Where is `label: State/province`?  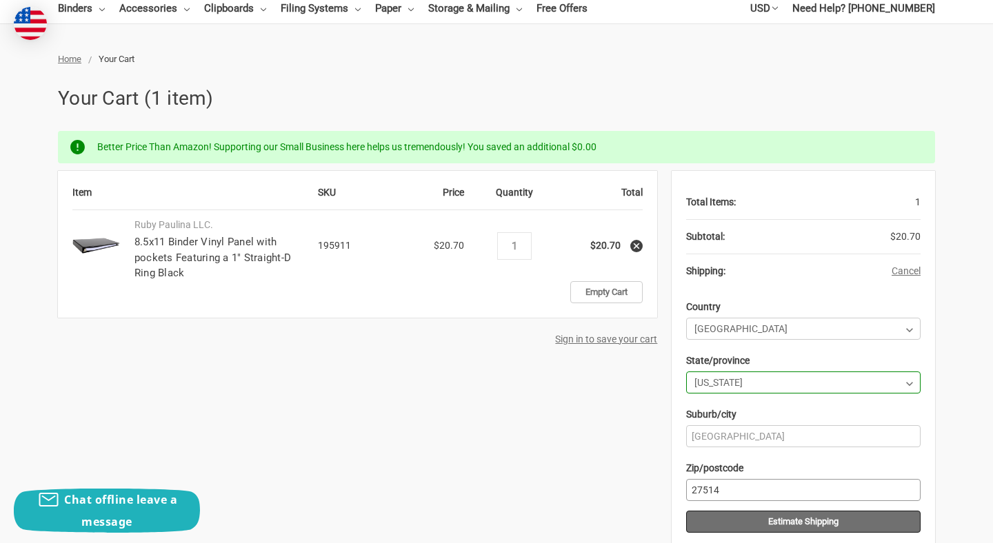 label: State/province is located at coordinates (718, 361).